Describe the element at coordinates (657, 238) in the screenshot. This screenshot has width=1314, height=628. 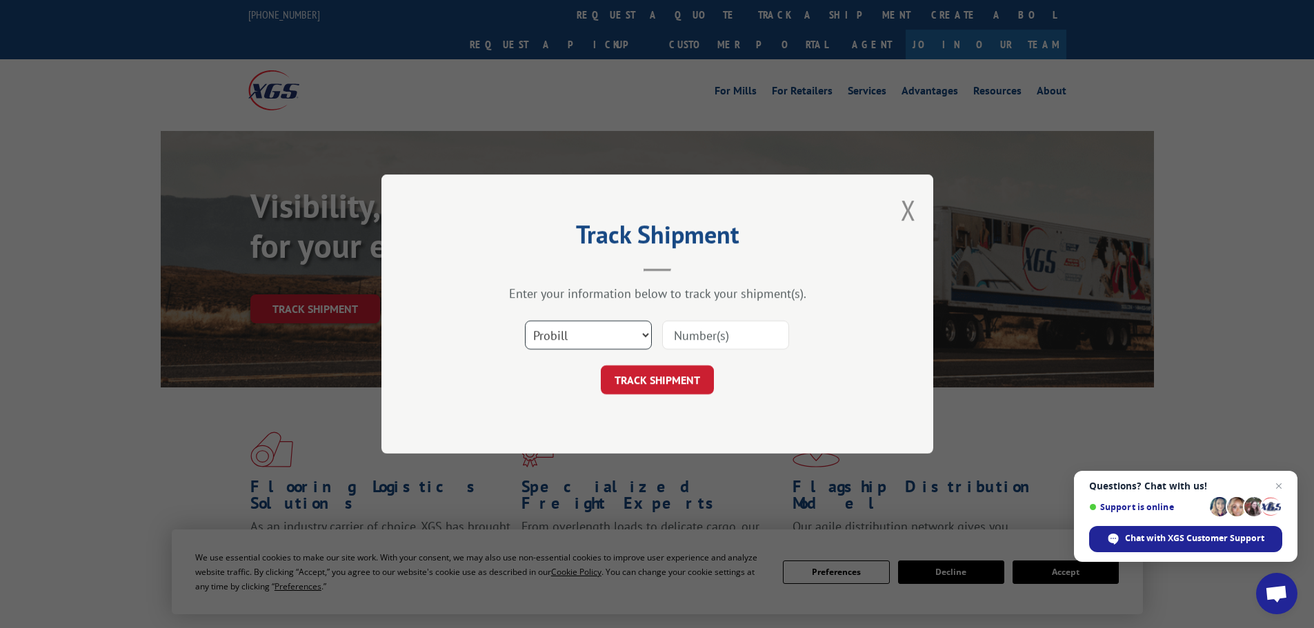
I see `h2: Track Shipment` at that location.